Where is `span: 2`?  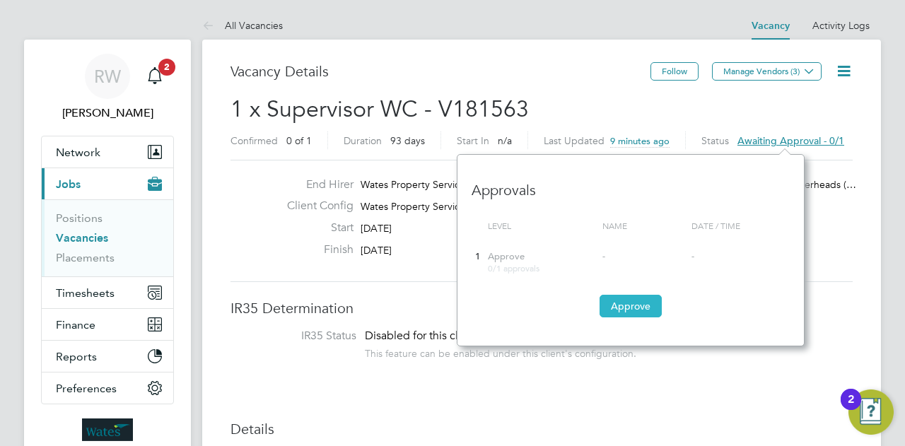
span: 2 is located at coordinates (167, 67).